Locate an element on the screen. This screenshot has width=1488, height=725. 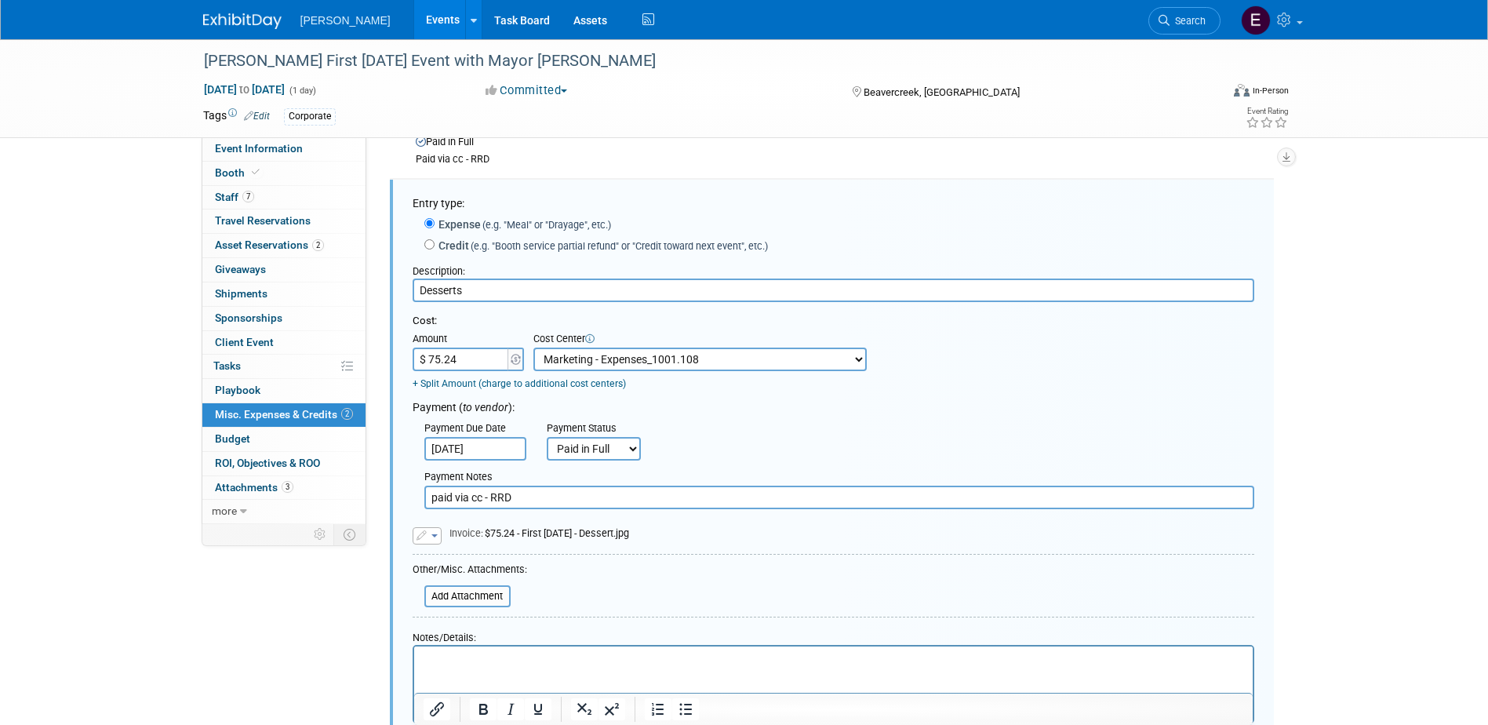
button: Insert/edit link is located at coordinates (437, 709).